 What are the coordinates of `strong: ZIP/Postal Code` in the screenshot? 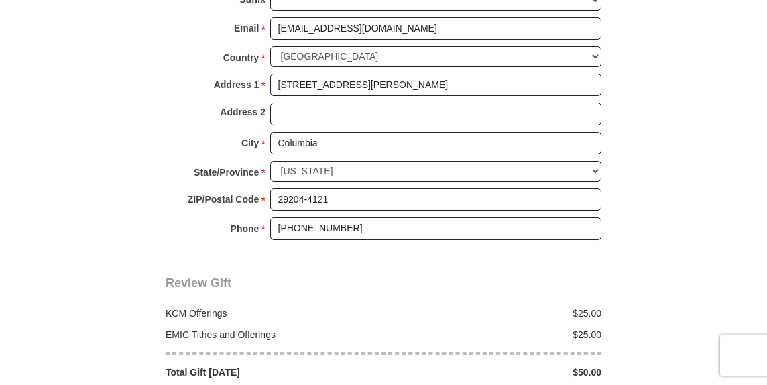 It's located at (223, 199).